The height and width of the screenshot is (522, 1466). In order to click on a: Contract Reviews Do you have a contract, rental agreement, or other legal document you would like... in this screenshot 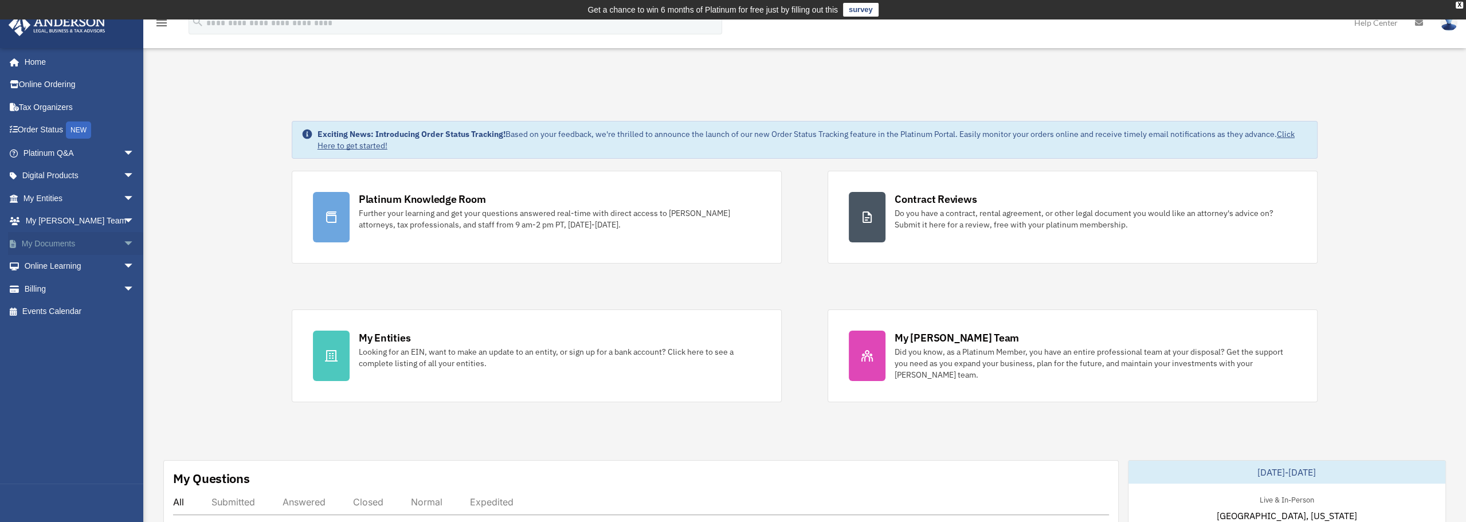, I will do `click(1072, 217)`.